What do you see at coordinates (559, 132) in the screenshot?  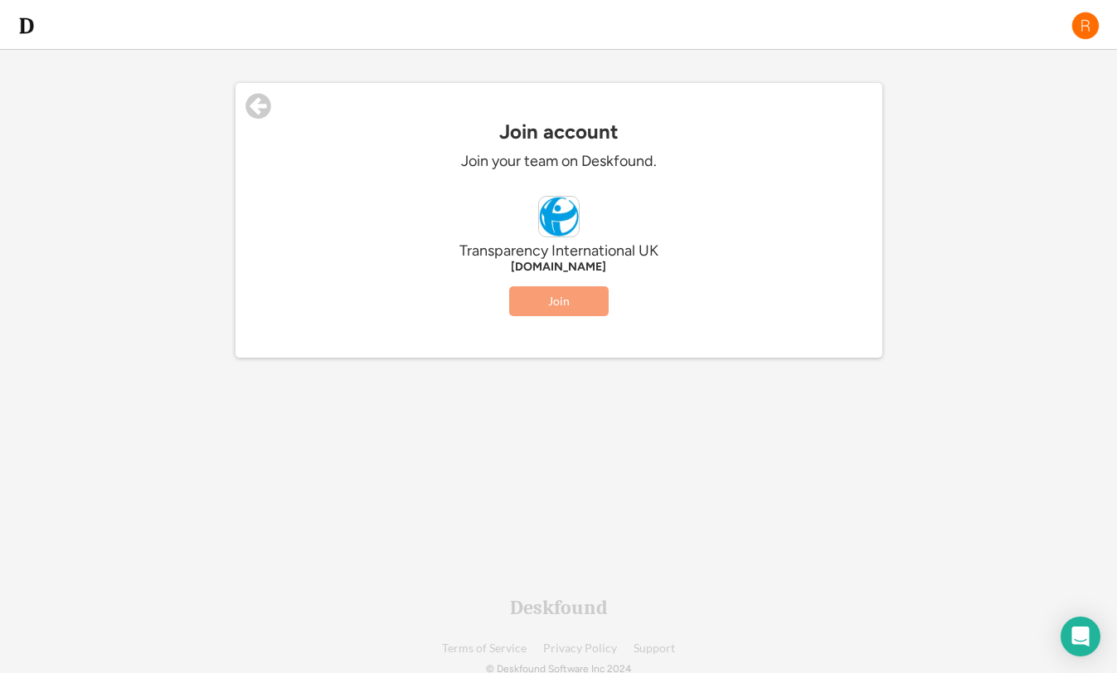 I see `div: Join account` at bounding box center [559, 132].